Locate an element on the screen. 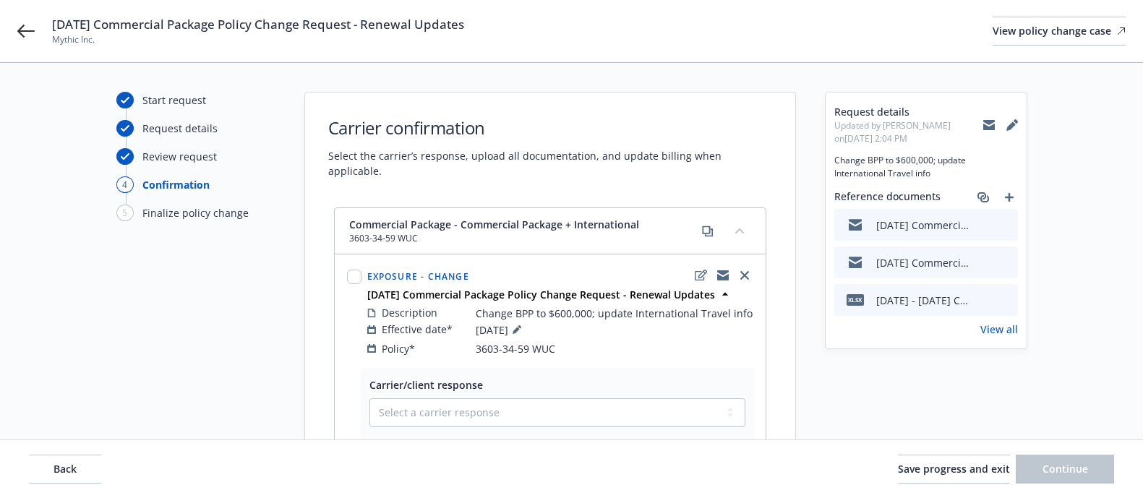  div: Commercial Package - Commercial Package + International3603-34-59 WUCcopycollapse content is located at coordinates (550, 231).